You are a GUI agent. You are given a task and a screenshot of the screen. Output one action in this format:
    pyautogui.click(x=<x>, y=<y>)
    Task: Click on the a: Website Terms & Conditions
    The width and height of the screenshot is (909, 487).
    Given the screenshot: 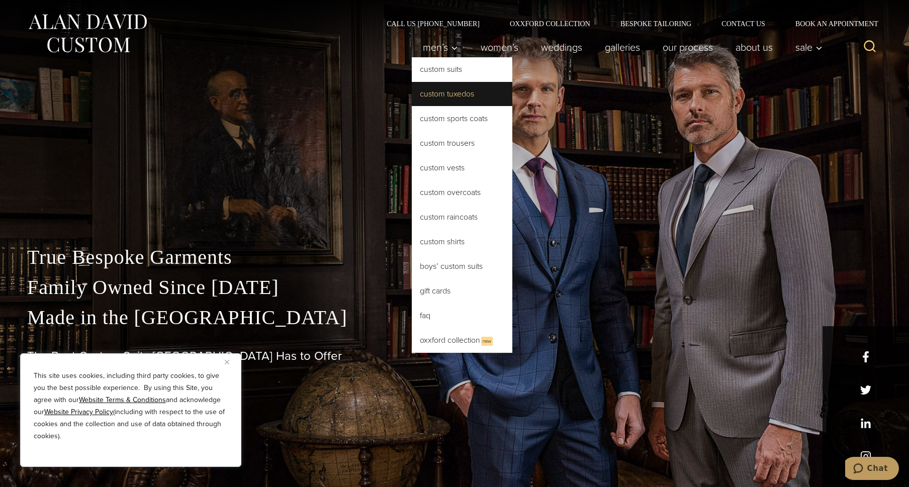 What is the action you would take?
    pyautogui.click(x=122, y=400)
    